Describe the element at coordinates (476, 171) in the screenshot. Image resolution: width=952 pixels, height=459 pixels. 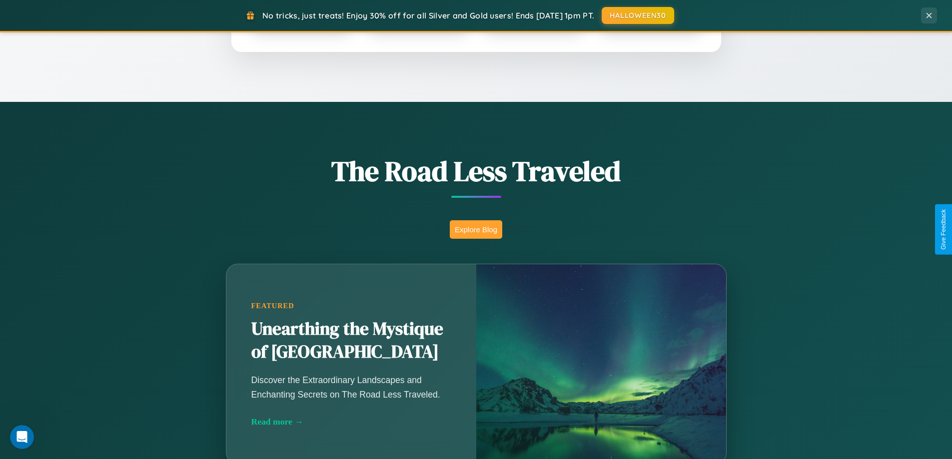
I see `h1: The Road Less Traveled` at that location.